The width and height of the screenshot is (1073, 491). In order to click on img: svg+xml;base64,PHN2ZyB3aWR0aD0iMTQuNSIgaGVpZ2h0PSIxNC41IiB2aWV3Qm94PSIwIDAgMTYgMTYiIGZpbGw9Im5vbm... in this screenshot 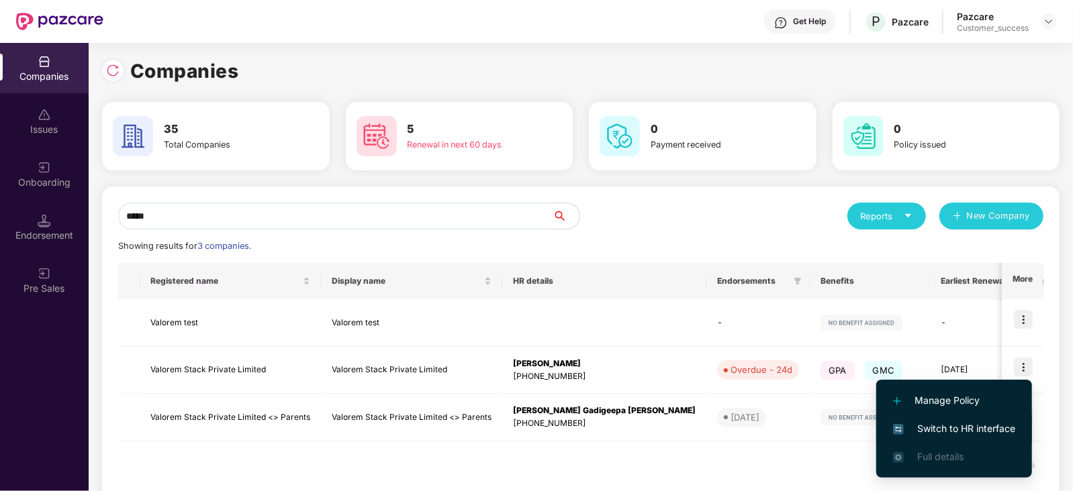, I will do `click(44, 221)`.